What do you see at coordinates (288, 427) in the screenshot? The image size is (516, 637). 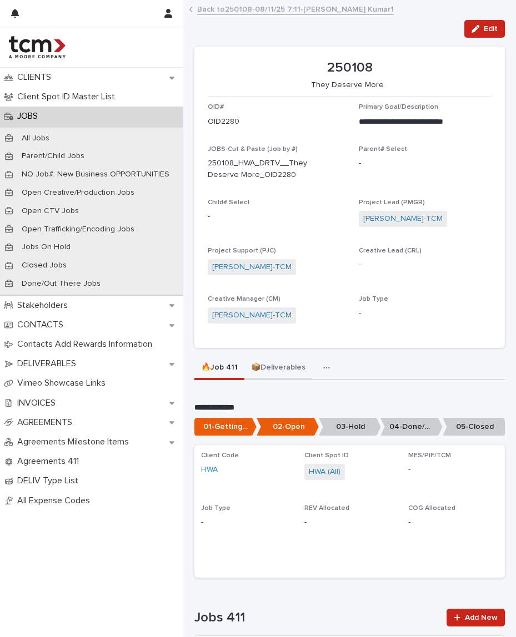 I see `p: 02-Open` at bounding box center [288, 427].